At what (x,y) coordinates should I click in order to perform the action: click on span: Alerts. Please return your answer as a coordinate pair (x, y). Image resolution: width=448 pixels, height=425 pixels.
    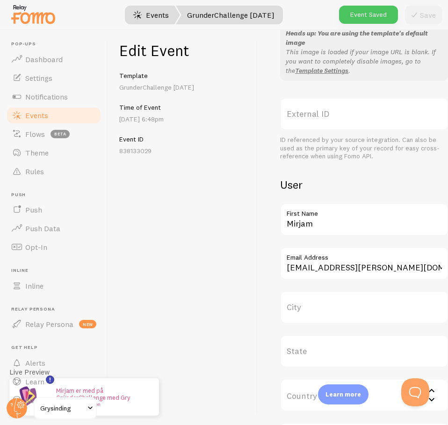
    Looking at the image, I should click on (35, 363).